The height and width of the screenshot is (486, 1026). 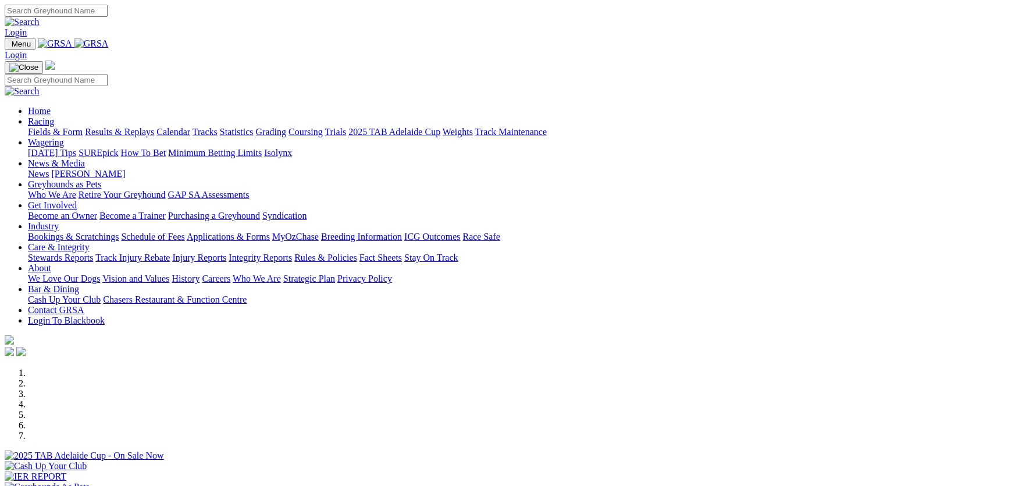 I want to click on a: Injury Reports, so click(x=199, y=257).